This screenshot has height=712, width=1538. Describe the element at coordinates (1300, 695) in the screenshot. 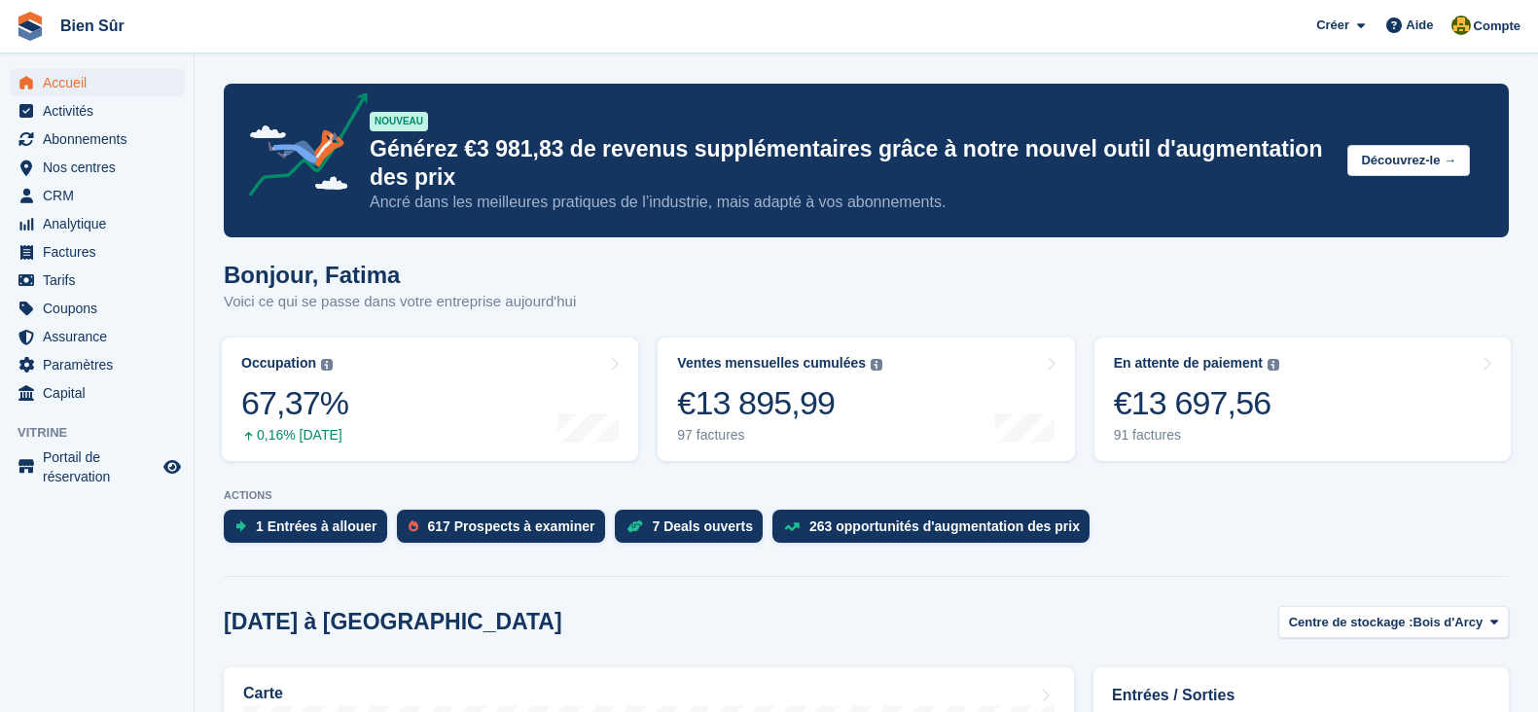

I see `h2: Entrées / Sorties` at that location.